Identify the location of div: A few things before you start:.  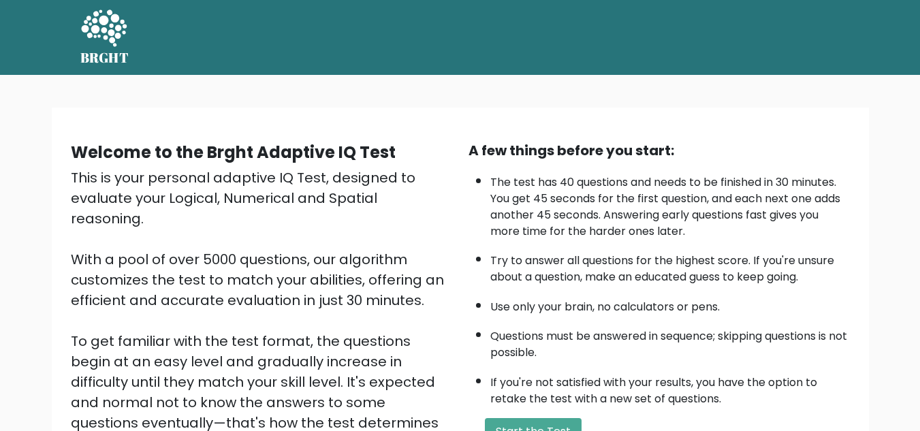
(659, 151).